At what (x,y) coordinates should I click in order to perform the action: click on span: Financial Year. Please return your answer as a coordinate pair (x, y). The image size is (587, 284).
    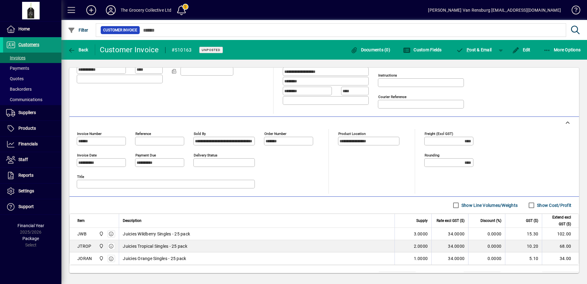
    Looking at the image, I should click on (31, 225).